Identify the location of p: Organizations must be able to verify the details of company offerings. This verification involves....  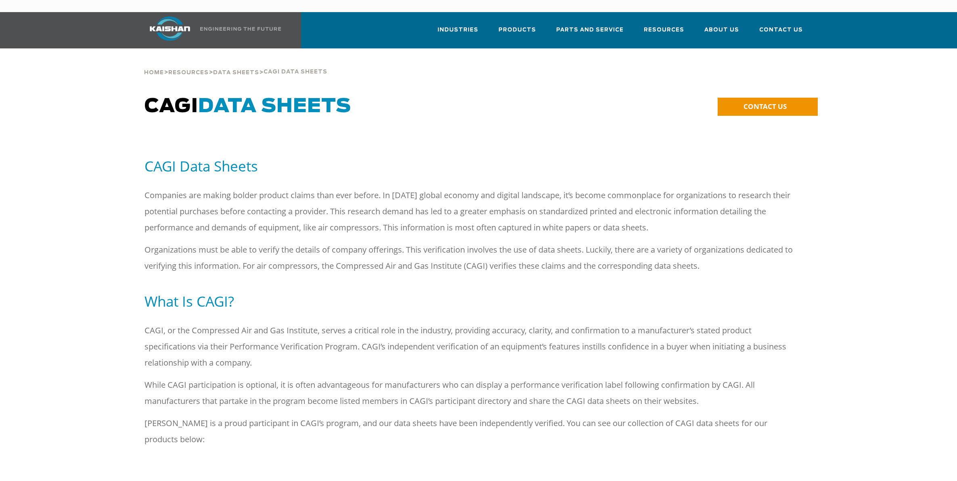
(471, 258).